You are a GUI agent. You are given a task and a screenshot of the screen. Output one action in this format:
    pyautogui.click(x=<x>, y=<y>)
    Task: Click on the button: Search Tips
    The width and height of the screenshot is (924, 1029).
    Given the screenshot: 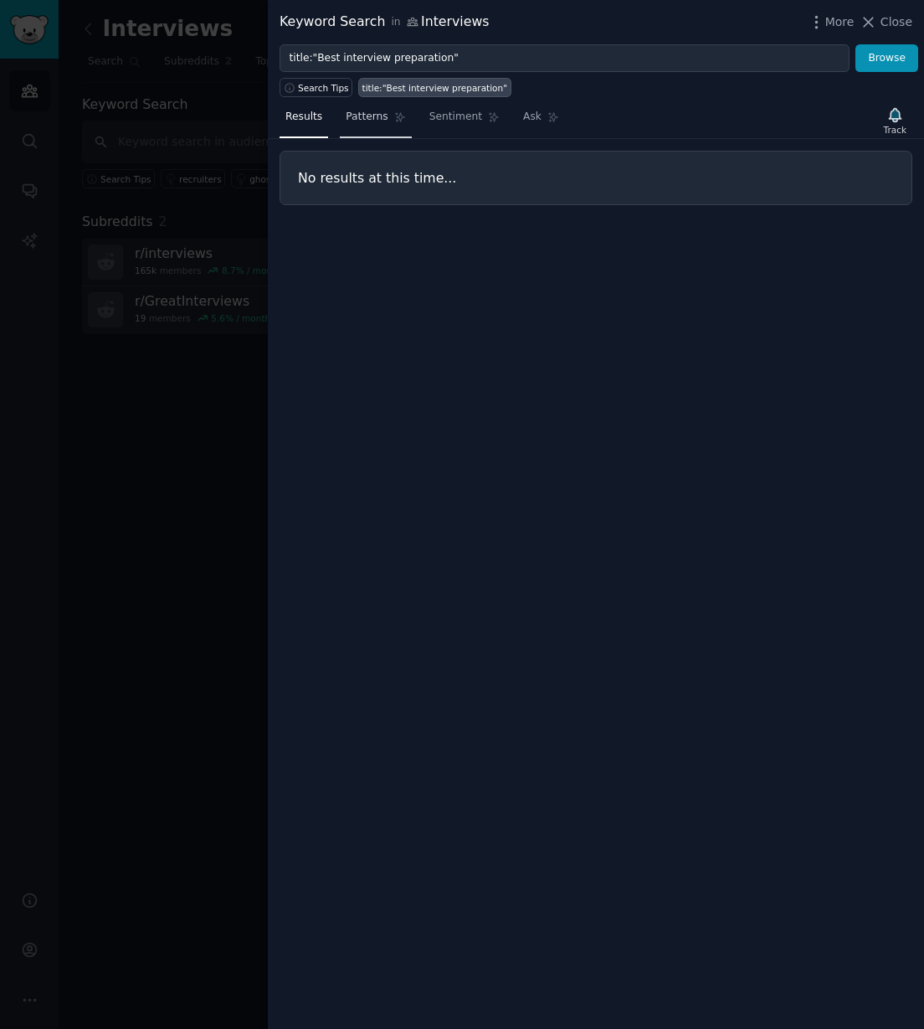 What is the action you would take?
    pyautogui.click(x=316, y=87)
    